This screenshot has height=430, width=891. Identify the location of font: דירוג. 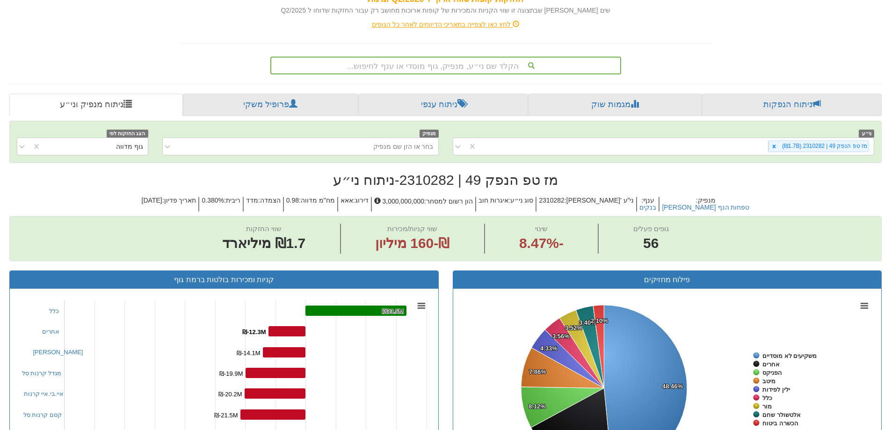
(361, 200).